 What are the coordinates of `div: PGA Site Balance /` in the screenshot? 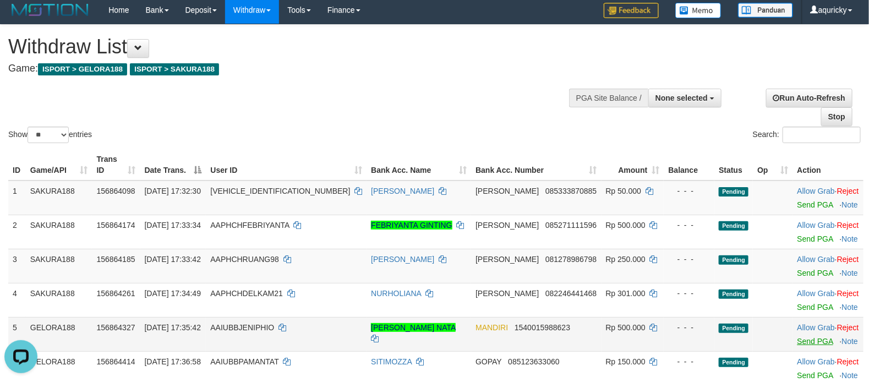 It's located at (608, 98).